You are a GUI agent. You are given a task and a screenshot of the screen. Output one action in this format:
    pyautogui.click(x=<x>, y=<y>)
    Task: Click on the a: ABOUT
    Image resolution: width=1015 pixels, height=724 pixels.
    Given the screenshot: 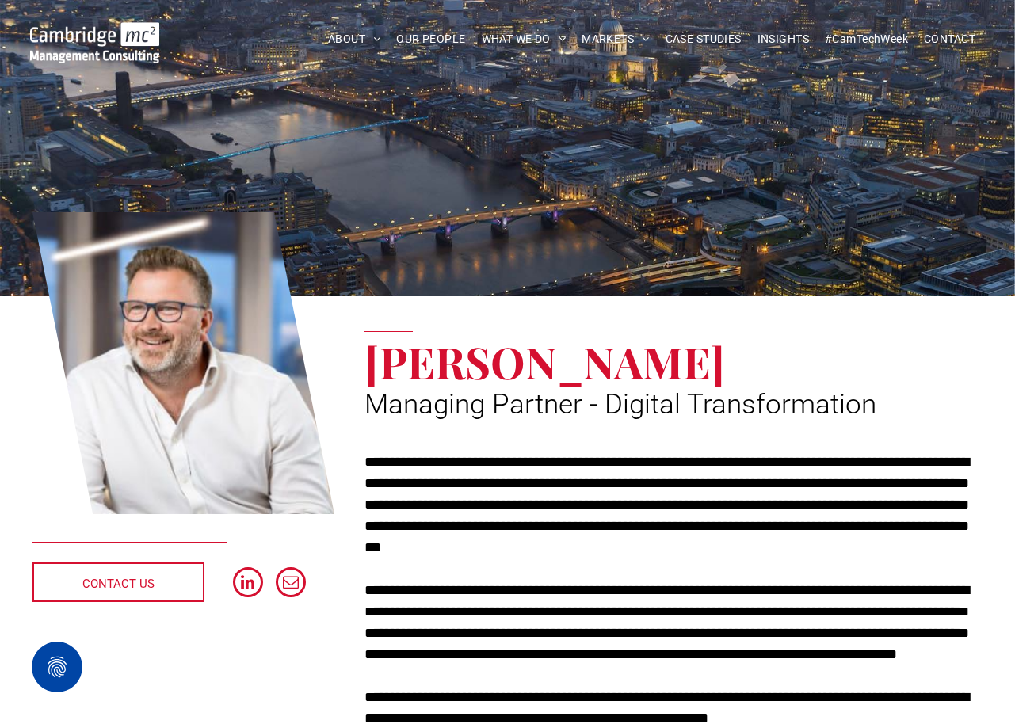 What is the action you would take?
    pyautogui.click(x=354, y=39)
    